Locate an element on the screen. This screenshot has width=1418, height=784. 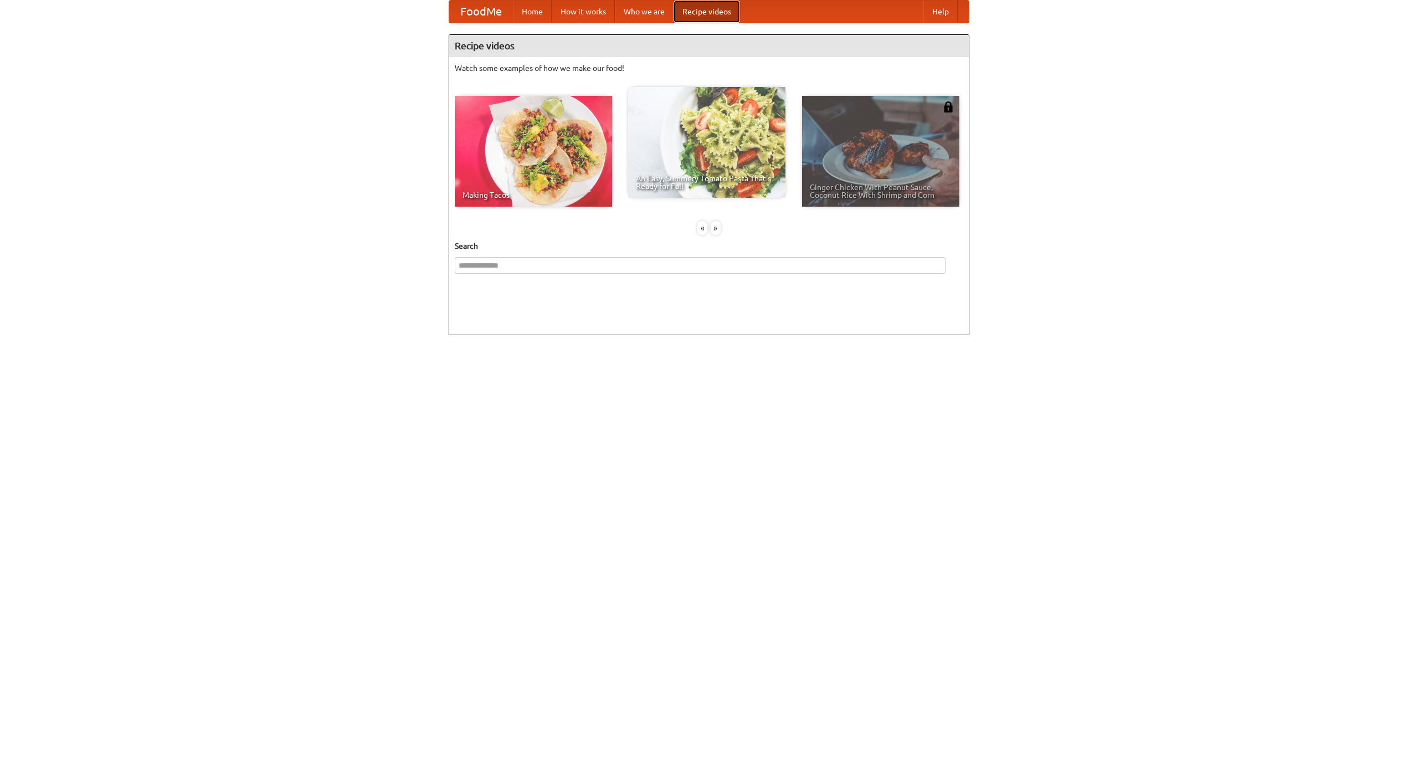
a: Recipe videos is located at coordinates (707, 12).